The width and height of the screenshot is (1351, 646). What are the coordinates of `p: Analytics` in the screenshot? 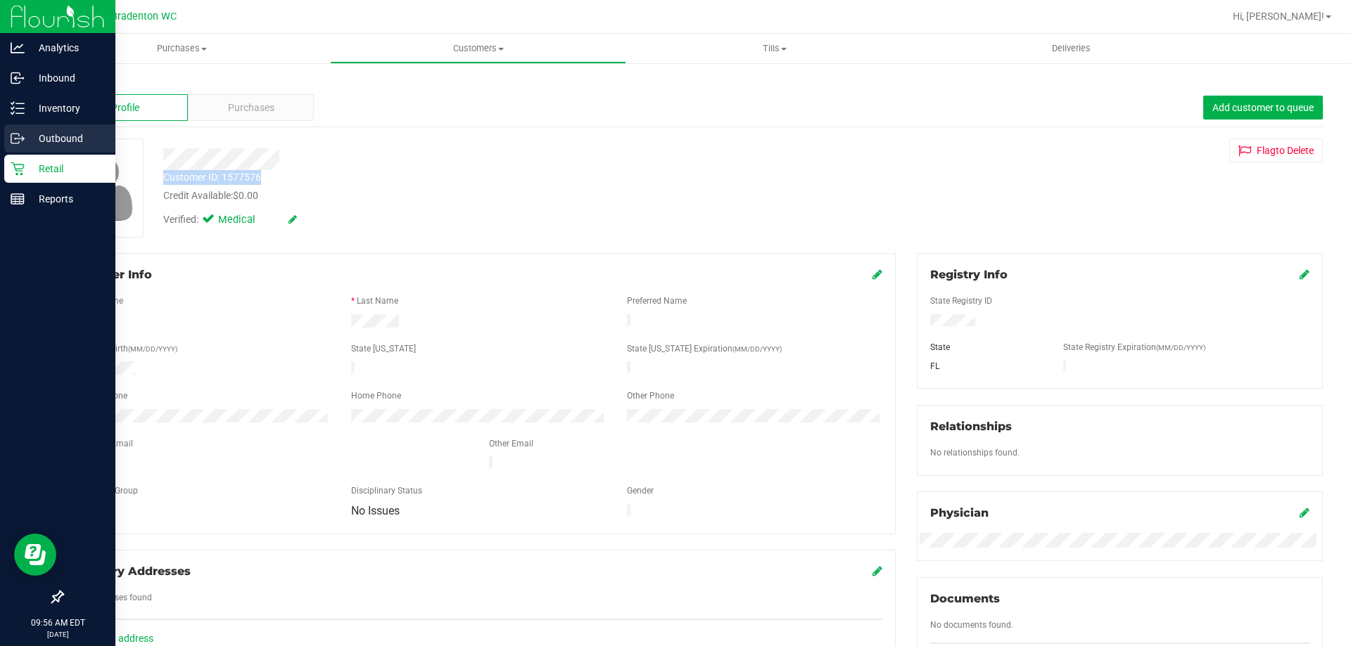 It's located at (67, 48).